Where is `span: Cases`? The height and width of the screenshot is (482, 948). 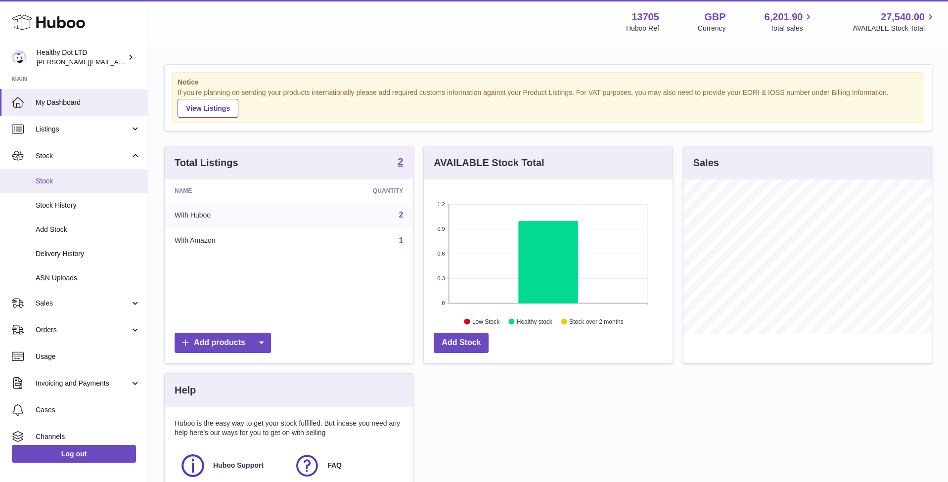
span: Cases is located at coordinates (88, 410).